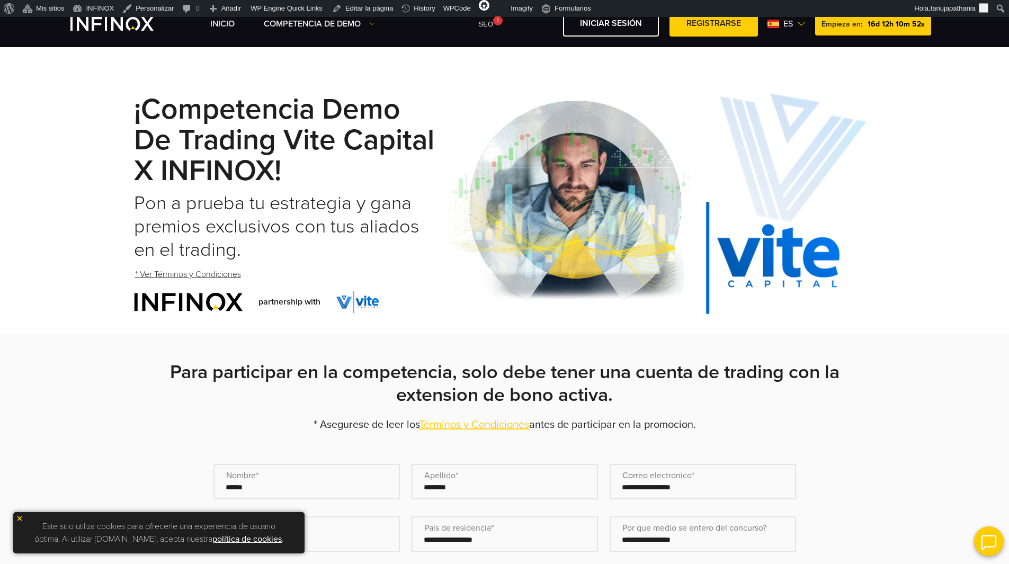 This screenshot has width=1009, height=564. Describe the element at coordinates (474, 425) in the screenshot. I see `a: Términos y Condiciones` at that location.